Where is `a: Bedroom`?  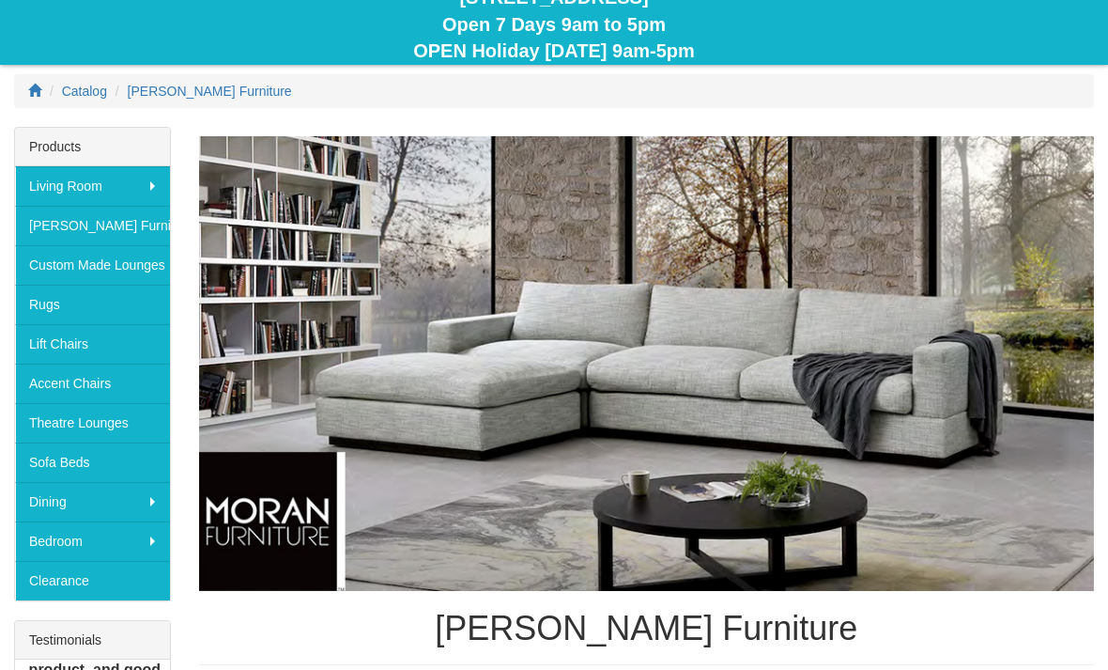 a: Bedroom is located at coordinates (92, 541).